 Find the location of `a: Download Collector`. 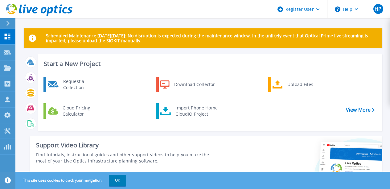

a: Download Collector is located at coordinates (188, 85).